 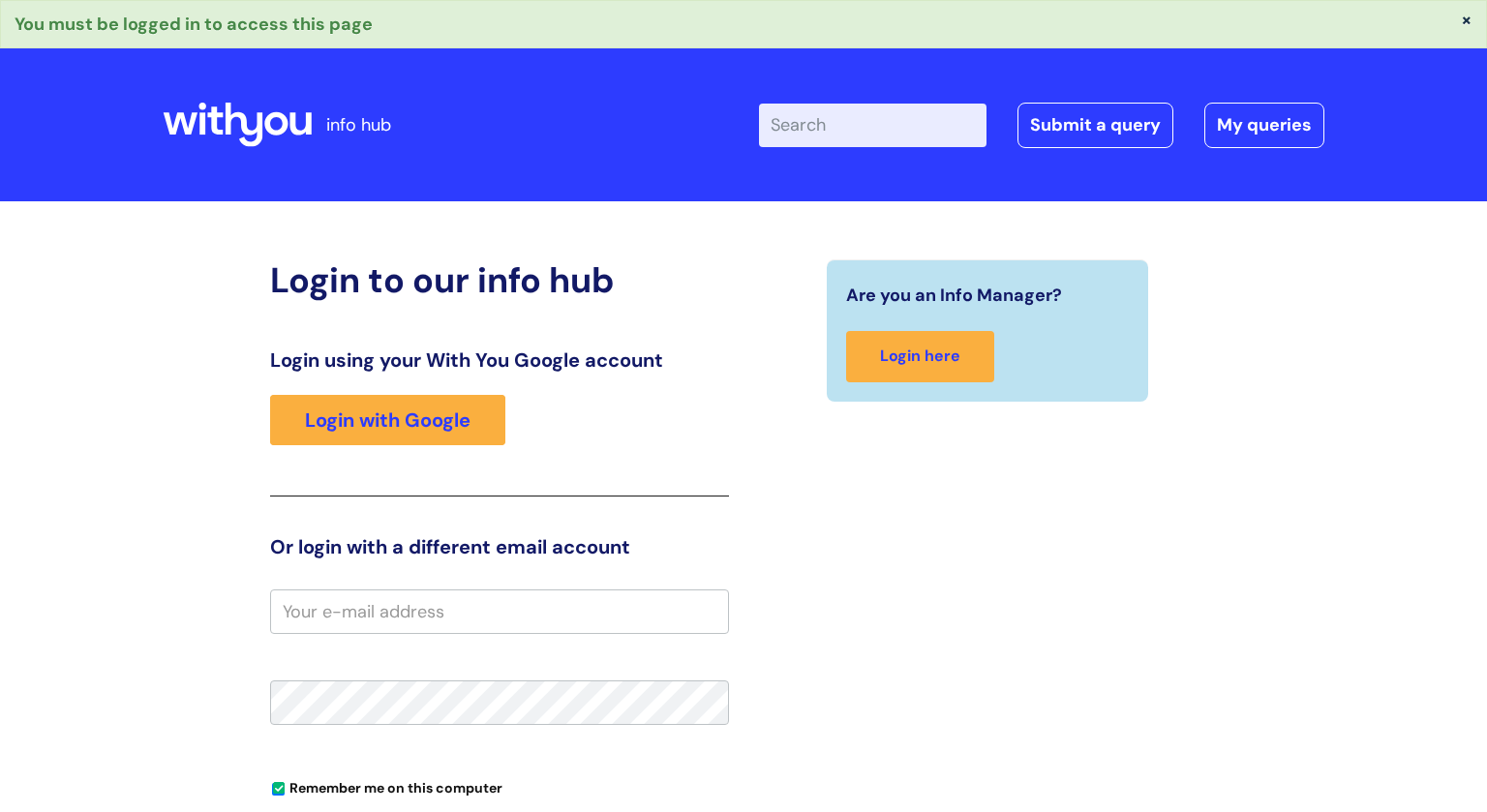 What do you see at coordinates (358, 125) in the screenshot?
I see `p: info hub` at bounding box center [358, 125].